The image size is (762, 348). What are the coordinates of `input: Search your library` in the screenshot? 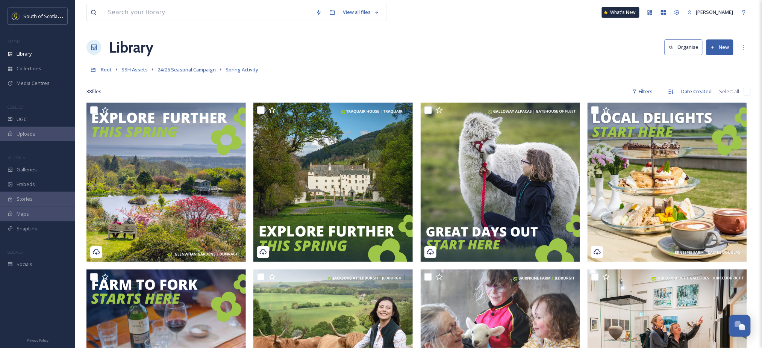 It's located at (208, 12).